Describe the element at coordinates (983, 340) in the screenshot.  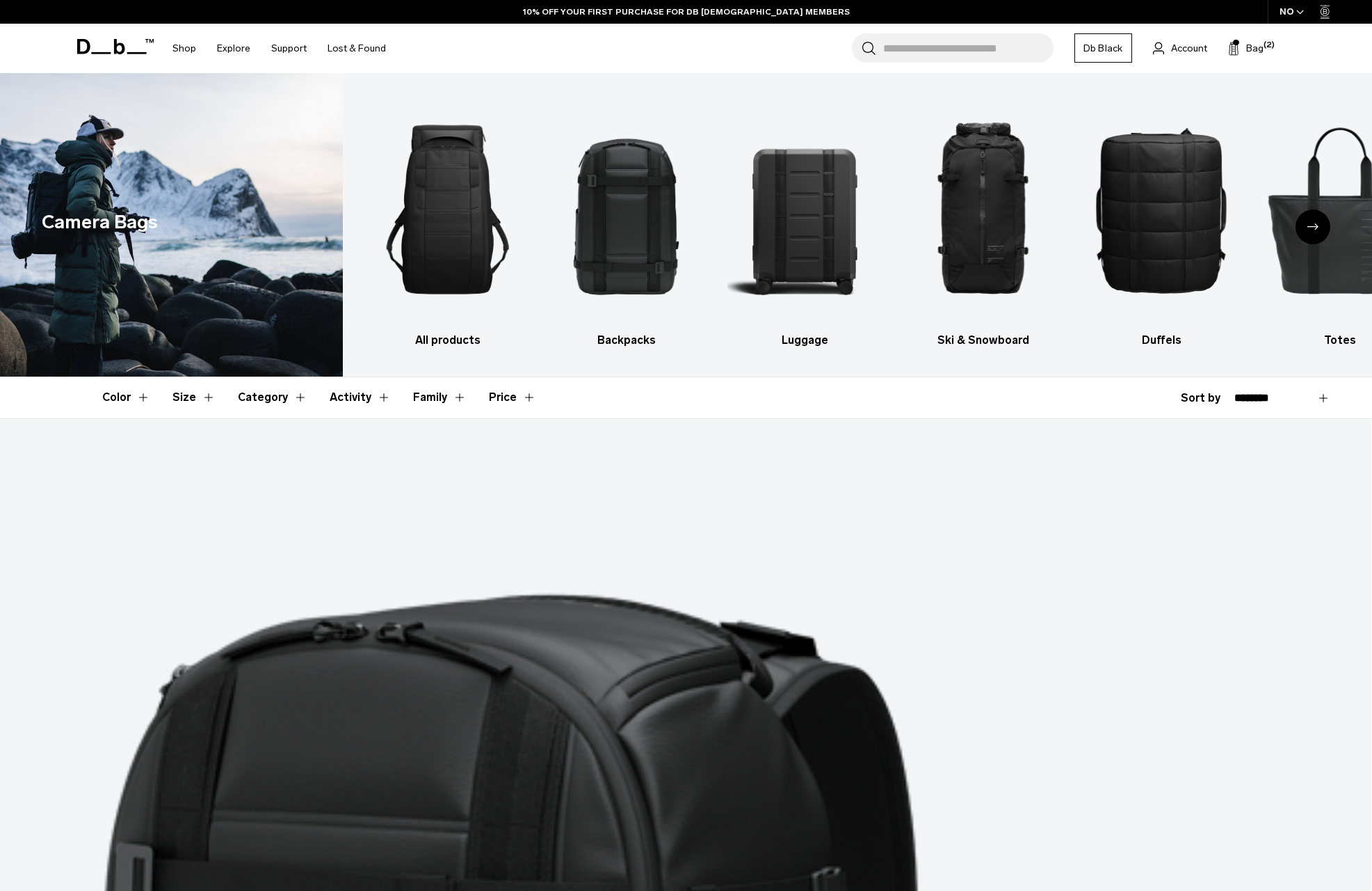
I see `h3: Ski & Snowboard` at that location.